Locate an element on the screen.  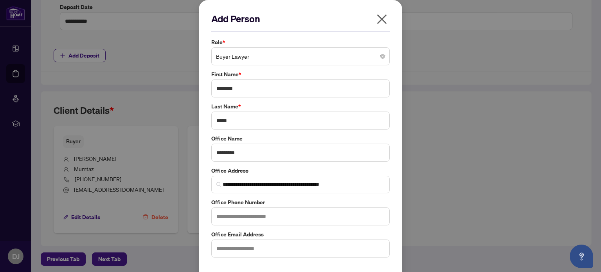
h2: Add Person is located at coordinates (301, 19).